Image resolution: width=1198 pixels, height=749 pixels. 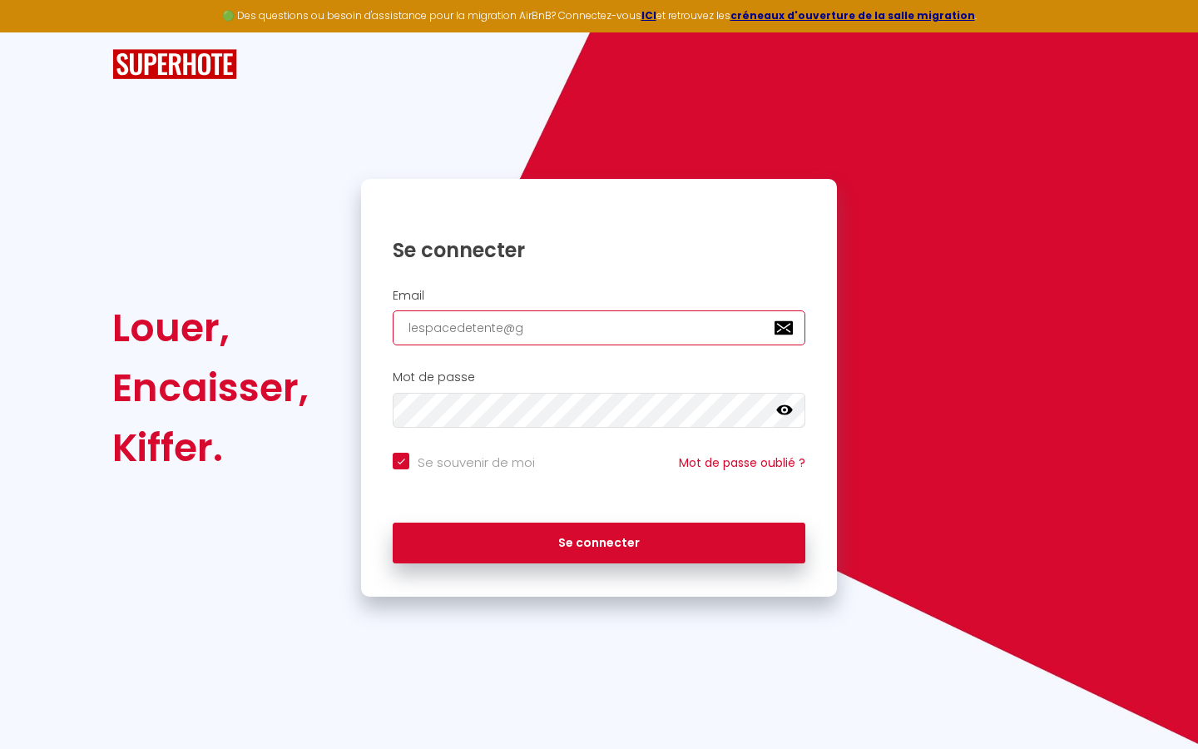 What do you see at coordinates (211, 328) in the screenshot?
I see `div: Louer,` at bounding box center [211, 328].